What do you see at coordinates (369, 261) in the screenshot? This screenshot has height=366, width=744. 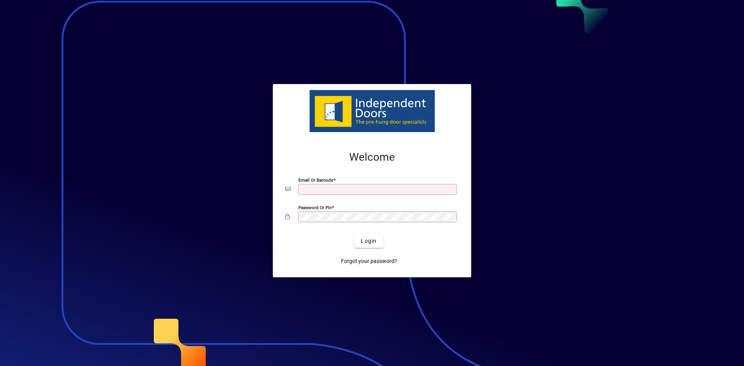 I see `a: Forgot your password?` at bounding box center [369, 261].